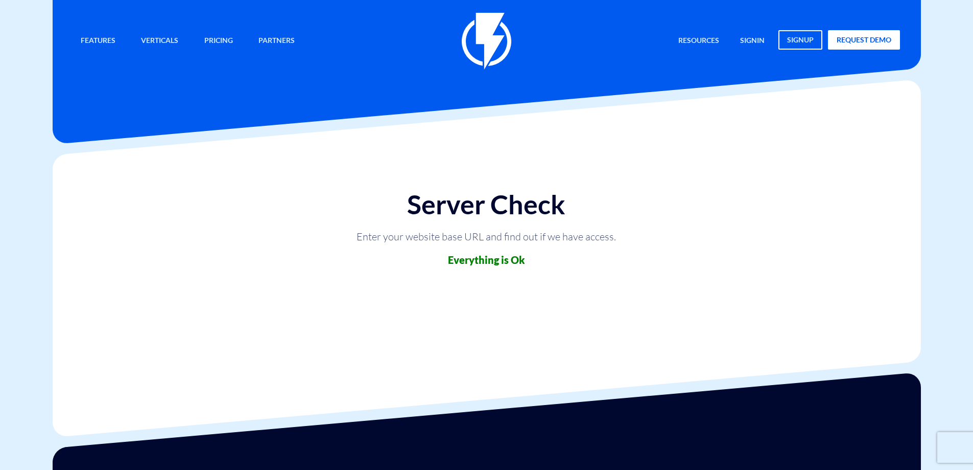 The image size is (973, 470). I want to click on a: Pricing, so click(219, 41).